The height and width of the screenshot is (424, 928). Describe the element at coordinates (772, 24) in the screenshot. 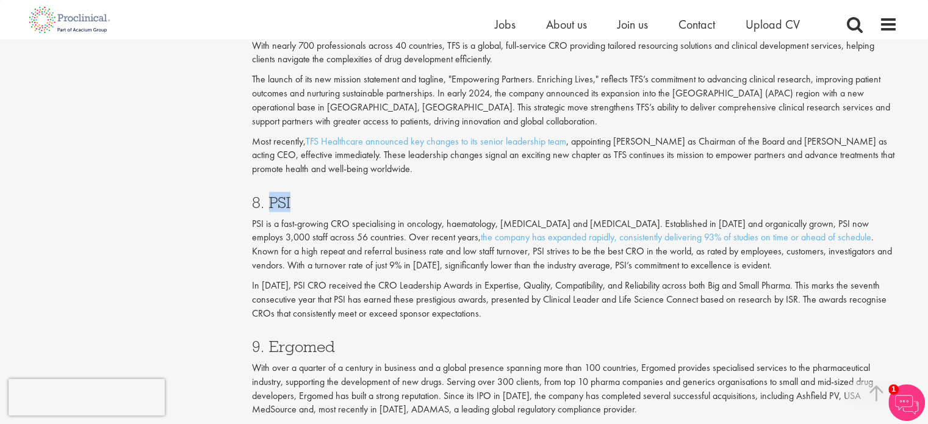

I see `a: Upload CV` at that location.